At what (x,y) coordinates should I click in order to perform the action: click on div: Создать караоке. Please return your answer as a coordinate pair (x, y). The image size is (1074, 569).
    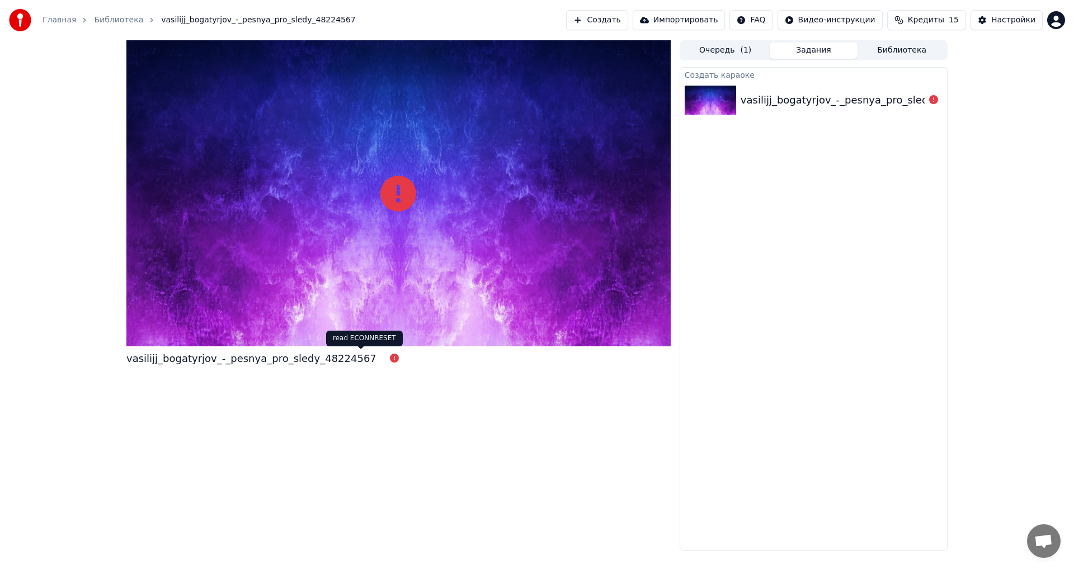
    Looking at the image, I should click on (814, 74).